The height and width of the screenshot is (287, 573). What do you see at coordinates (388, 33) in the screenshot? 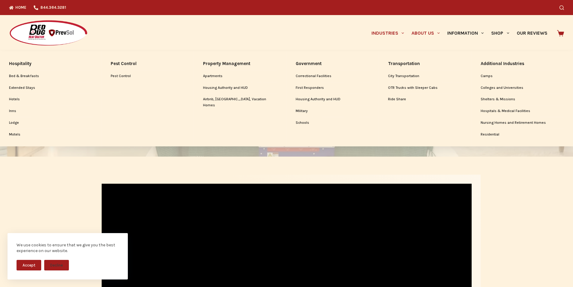
I see `a: Industries` at bounding box center [388, 33].